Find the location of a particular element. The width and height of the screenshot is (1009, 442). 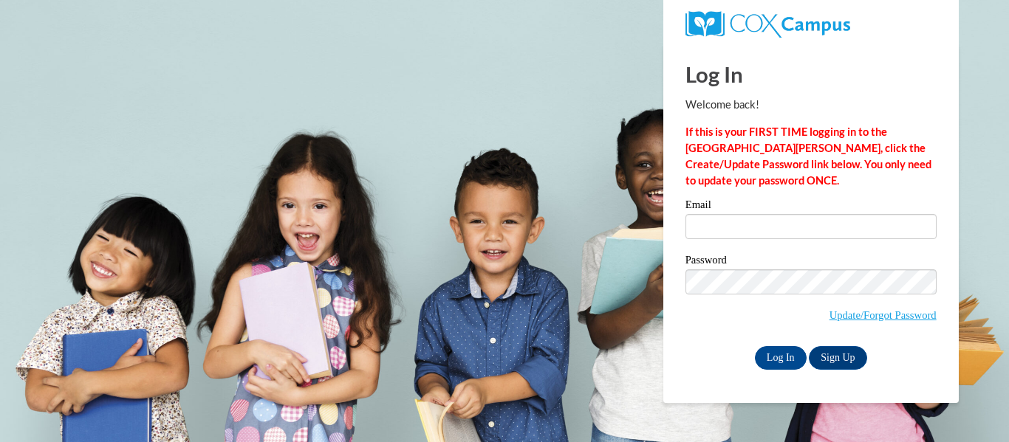

input: Log In is located at coordinates (781, 358).